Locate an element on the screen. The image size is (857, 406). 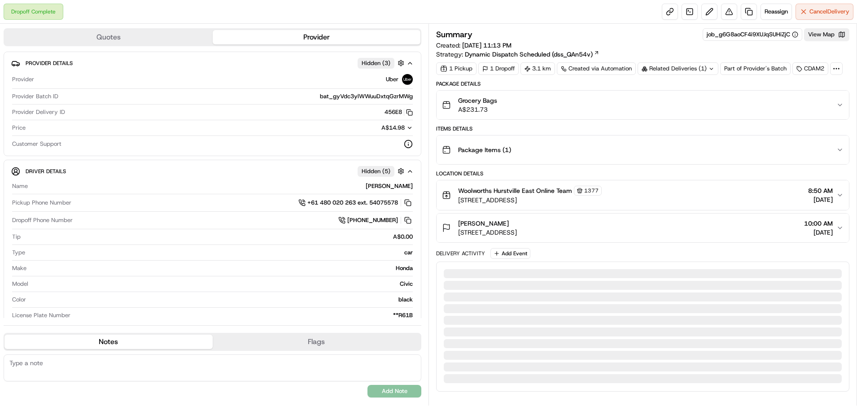
span: Cancel Delivery is located at coordinates (829, 12).